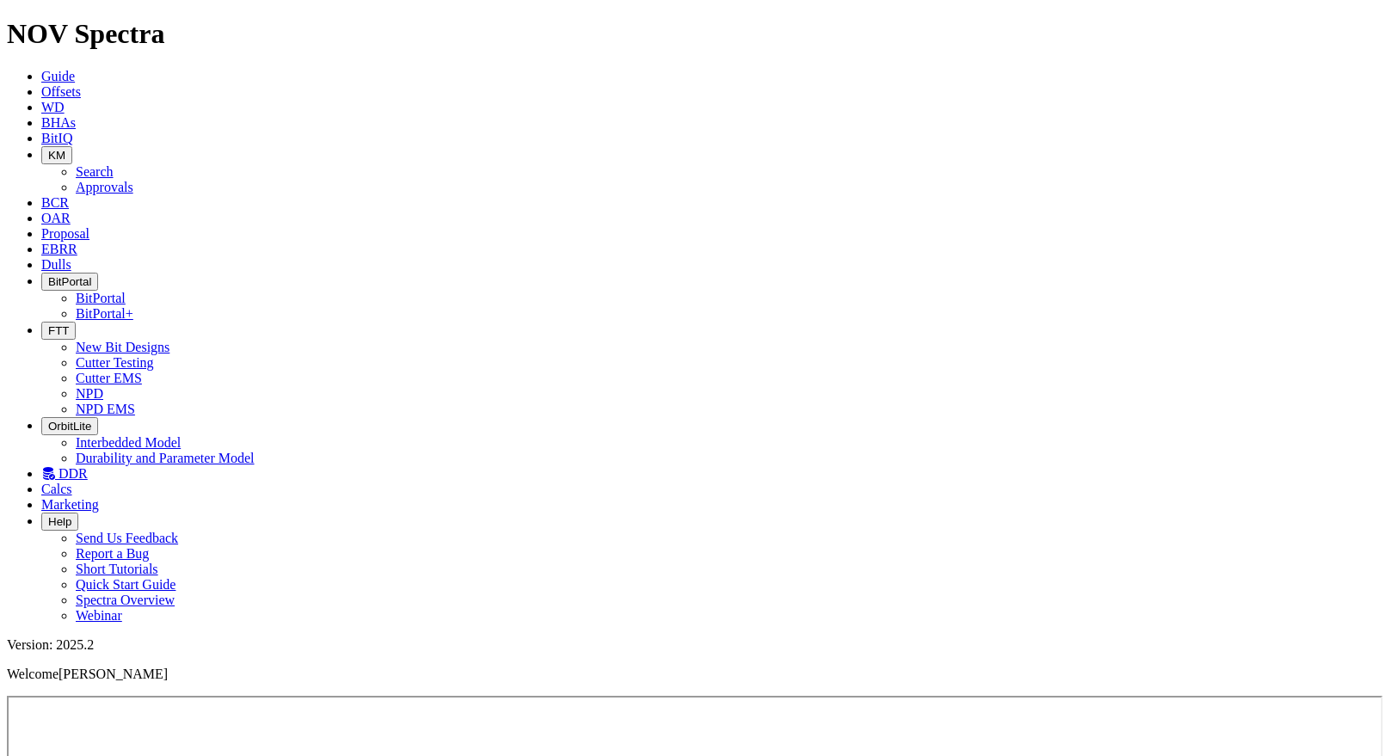 Image resolution: width=1386 pixels, height=756 pixels. I want to click on span: Offsets, so click(61, 91).